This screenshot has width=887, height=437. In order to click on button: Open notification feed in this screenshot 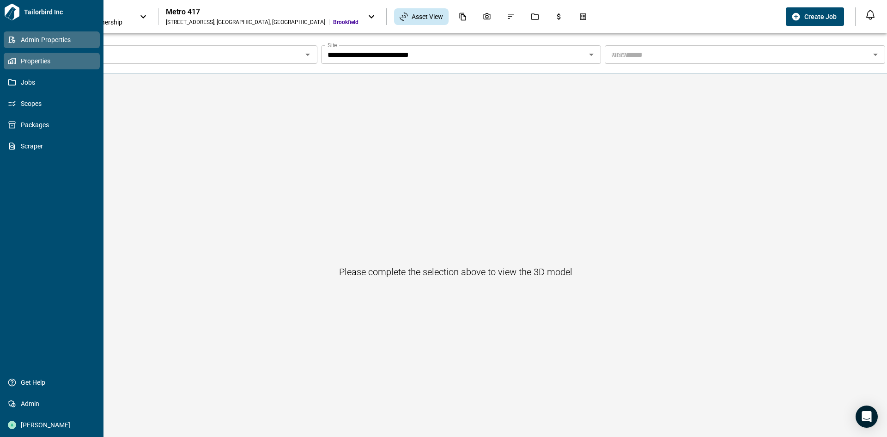, I will do `click(871, 15)`.